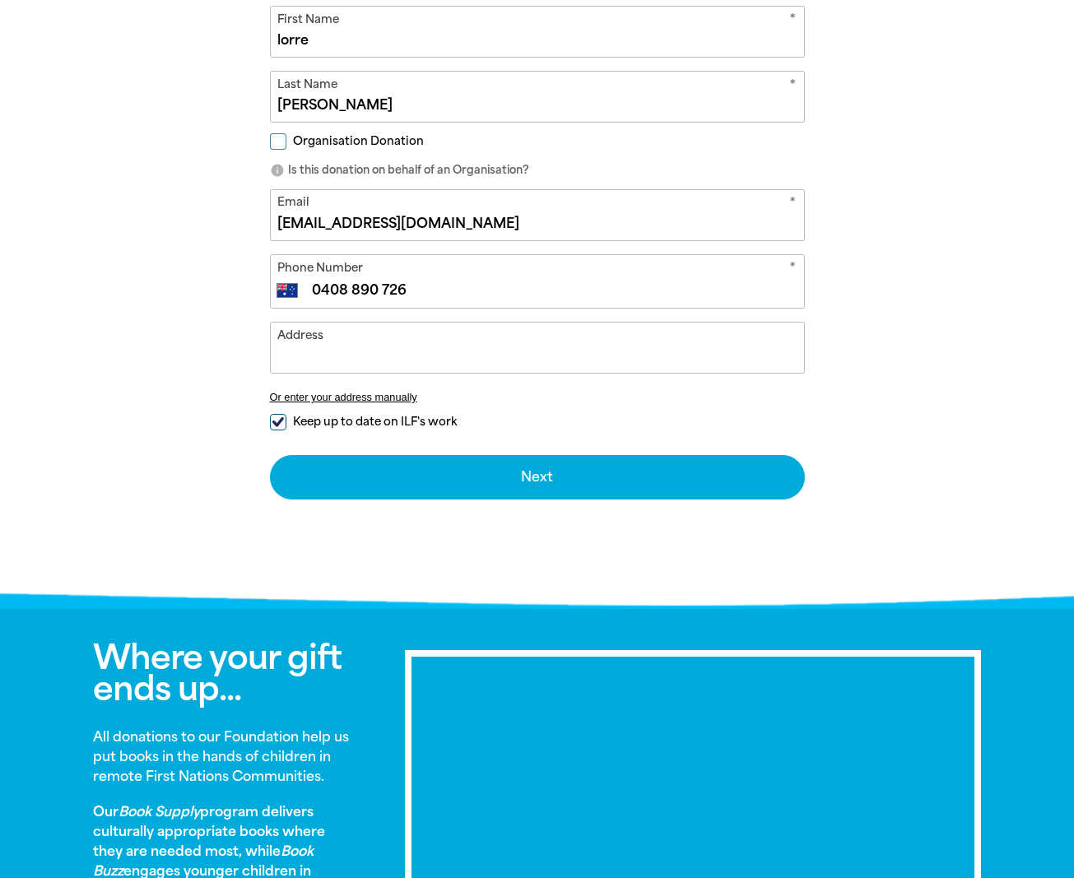 This screenshot has width=1074, height=878. What do you see at coordinates (277, 170) in the screenshot?
I see `i: info` at bounding box center [277, 170].